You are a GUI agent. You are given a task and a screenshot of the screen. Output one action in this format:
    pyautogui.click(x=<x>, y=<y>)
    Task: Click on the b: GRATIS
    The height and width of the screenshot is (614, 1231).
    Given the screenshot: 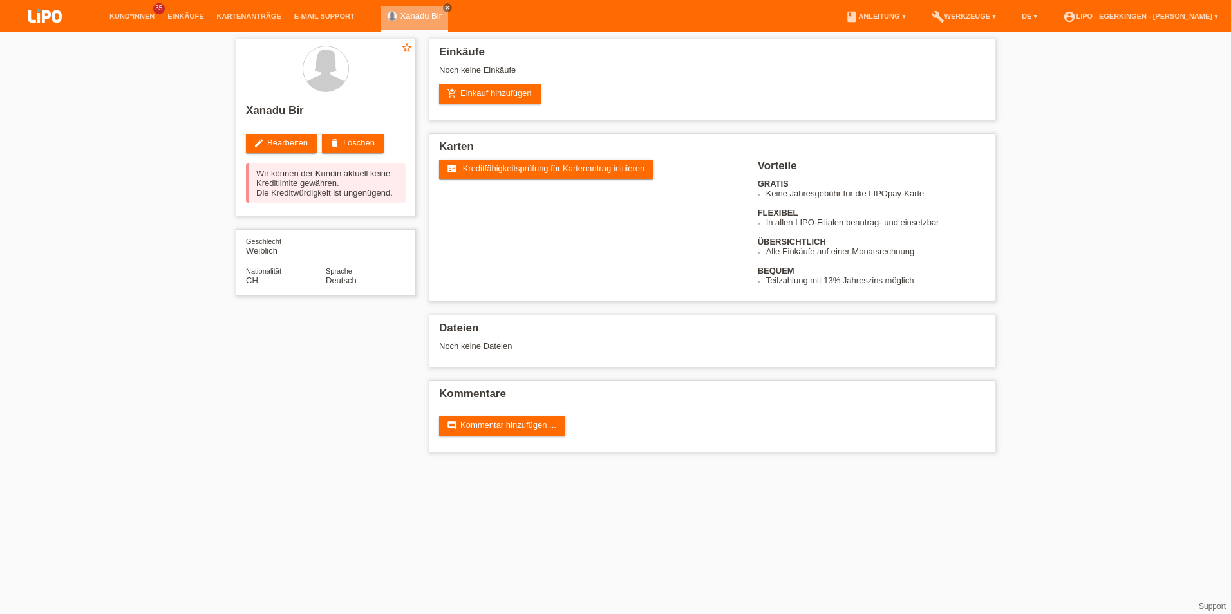 What is the action you would take?
    pyautogui.click(x=773, y=183)
    